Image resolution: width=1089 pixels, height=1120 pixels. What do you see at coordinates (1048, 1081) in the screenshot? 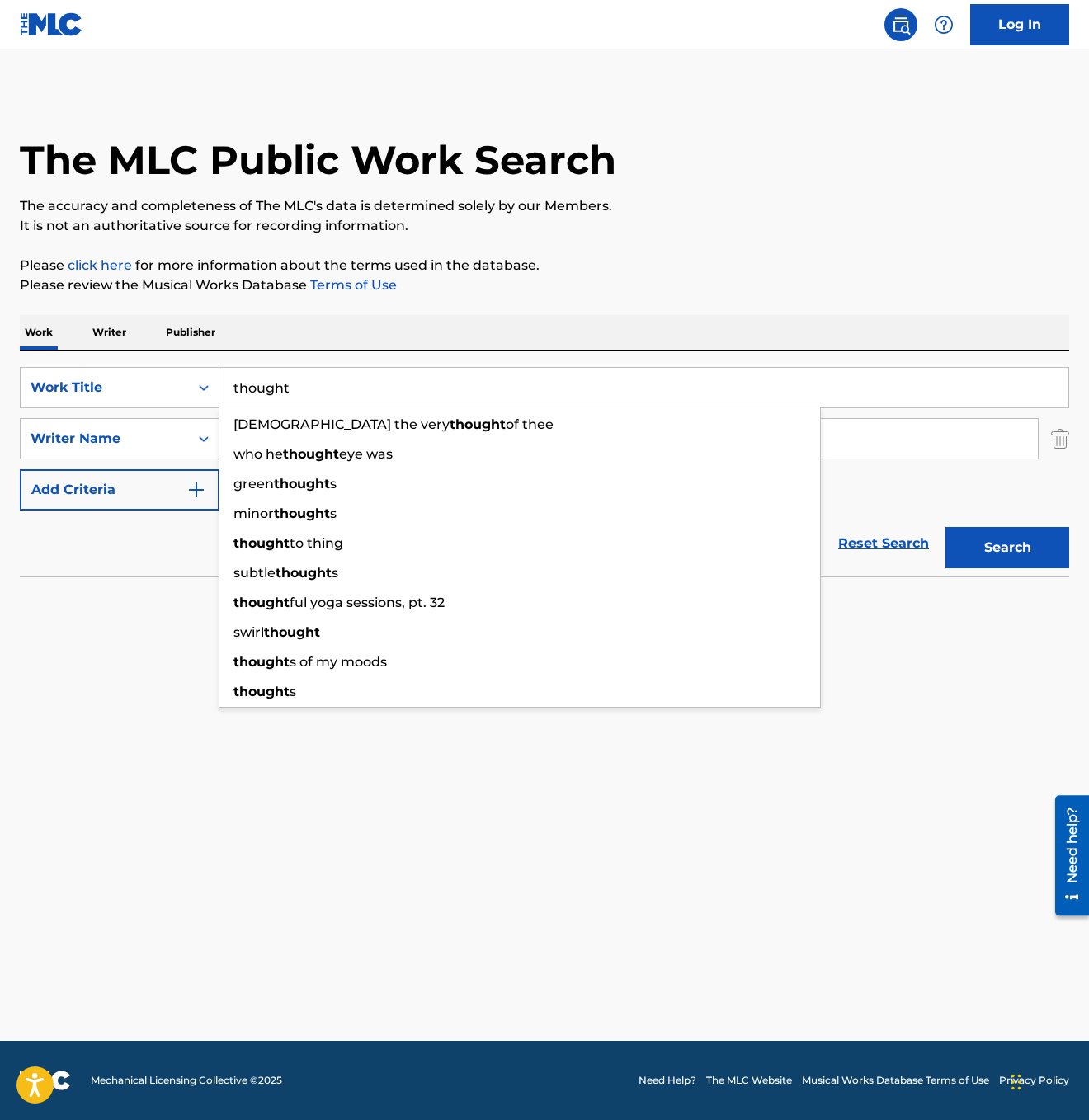
I see `div: Chat Widget` at bounding box center [1048, 1081].